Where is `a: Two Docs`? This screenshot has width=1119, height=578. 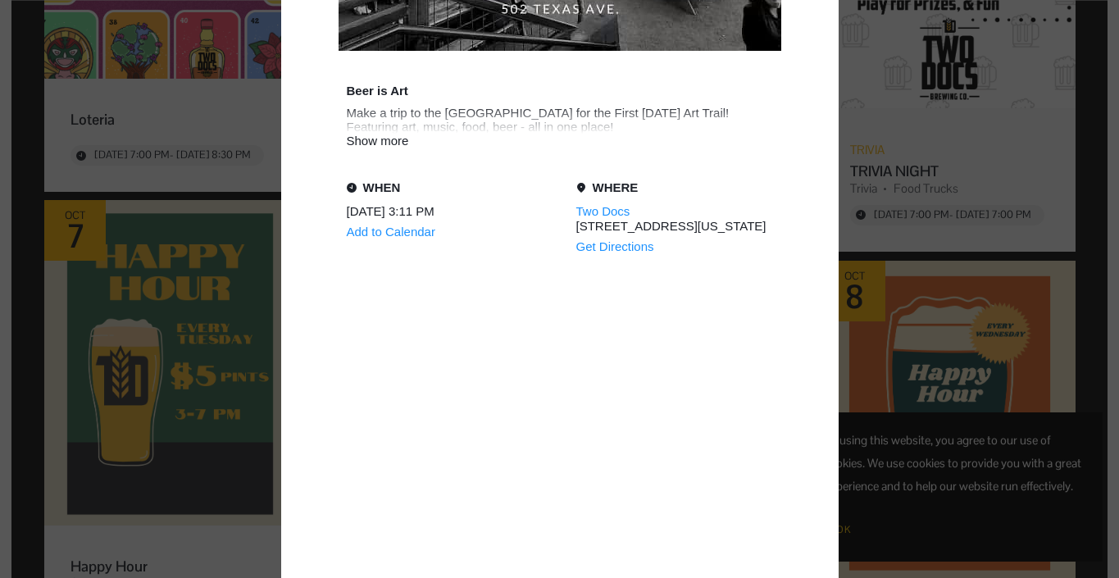
a: Two Docs is located at coordinates (604, 212).